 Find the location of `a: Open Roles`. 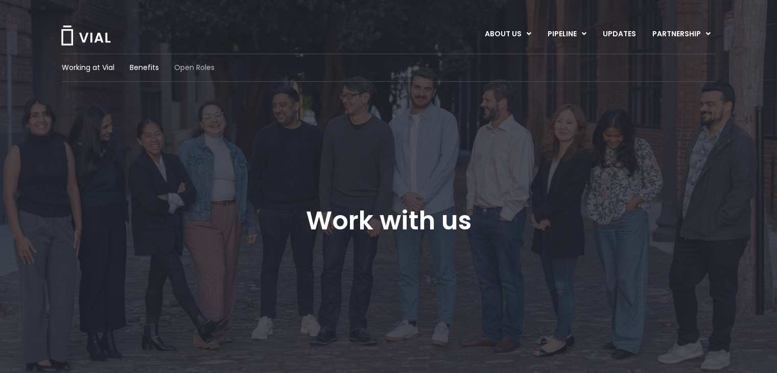

a: Open Roles is located at coordinates (194, 67).